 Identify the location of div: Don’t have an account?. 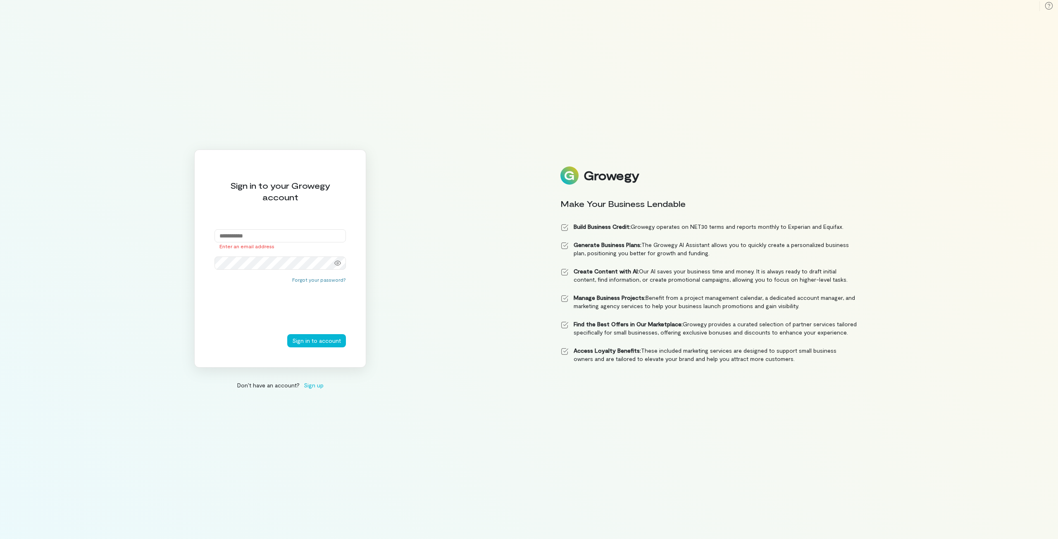
(280, 385).